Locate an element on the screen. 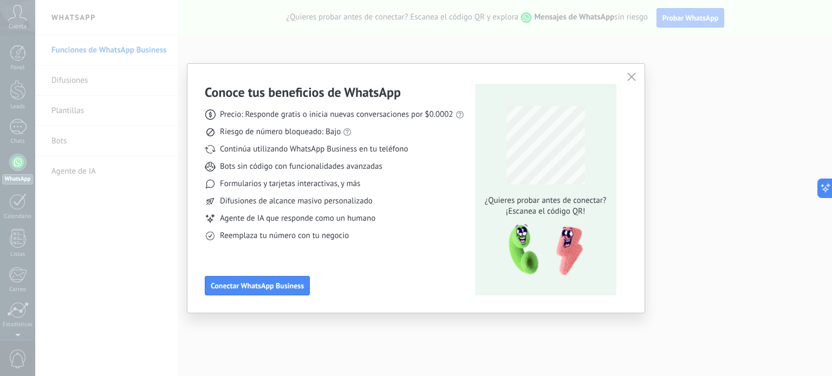 This screenshot has width=832, height=376. span: ¿Quieres probar antes de conectar? is located at coordinates (545, 201).